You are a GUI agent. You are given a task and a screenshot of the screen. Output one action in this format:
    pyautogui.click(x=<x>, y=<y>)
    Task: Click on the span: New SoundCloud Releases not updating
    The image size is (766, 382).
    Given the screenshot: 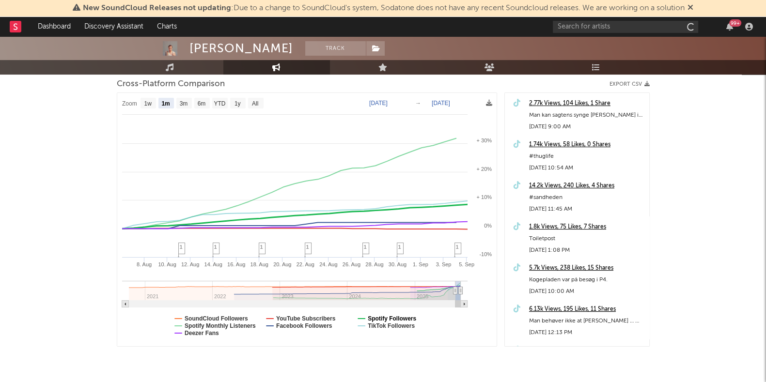 What is the action you would take?
    pyautogui.click(x=157, y=8)
    